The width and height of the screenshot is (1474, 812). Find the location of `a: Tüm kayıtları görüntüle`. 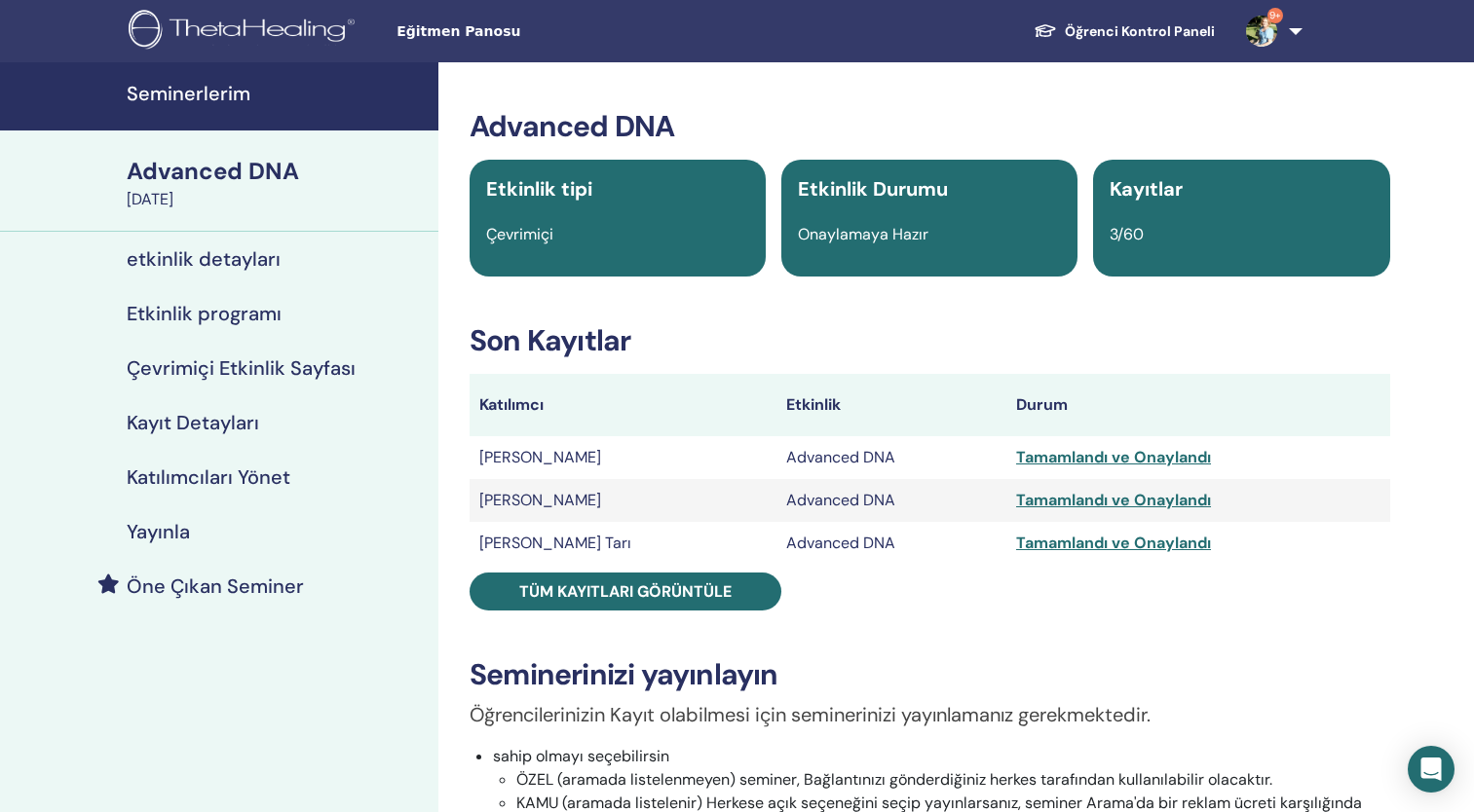

a: Tüm kayıtları görüntüle is located at coordinates (626, 591).